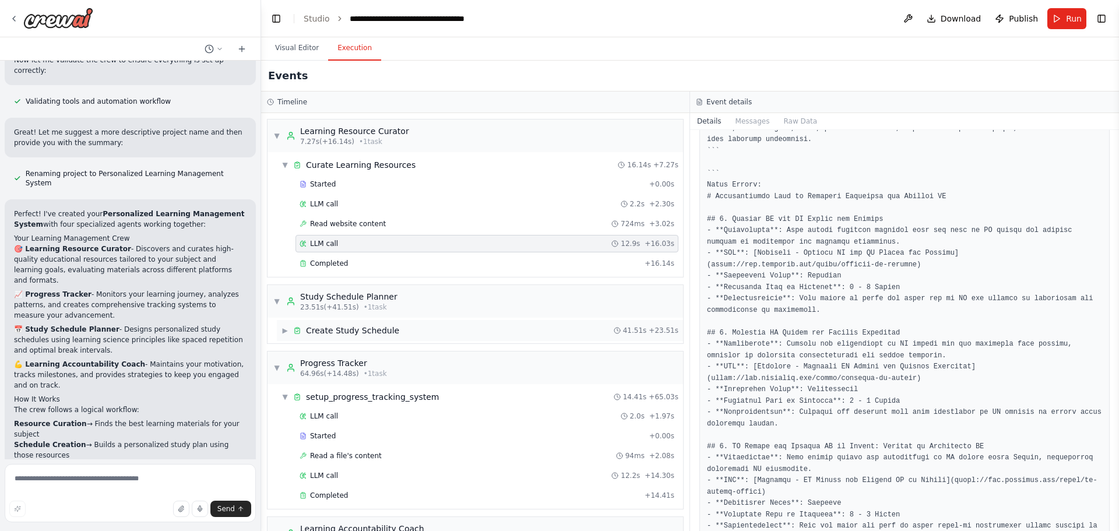 The width and height of the screenshot is (1119, 531). Describe the element at coordinates (659, 244) in the screenshot. I see `span: + 16.03s` at that location.